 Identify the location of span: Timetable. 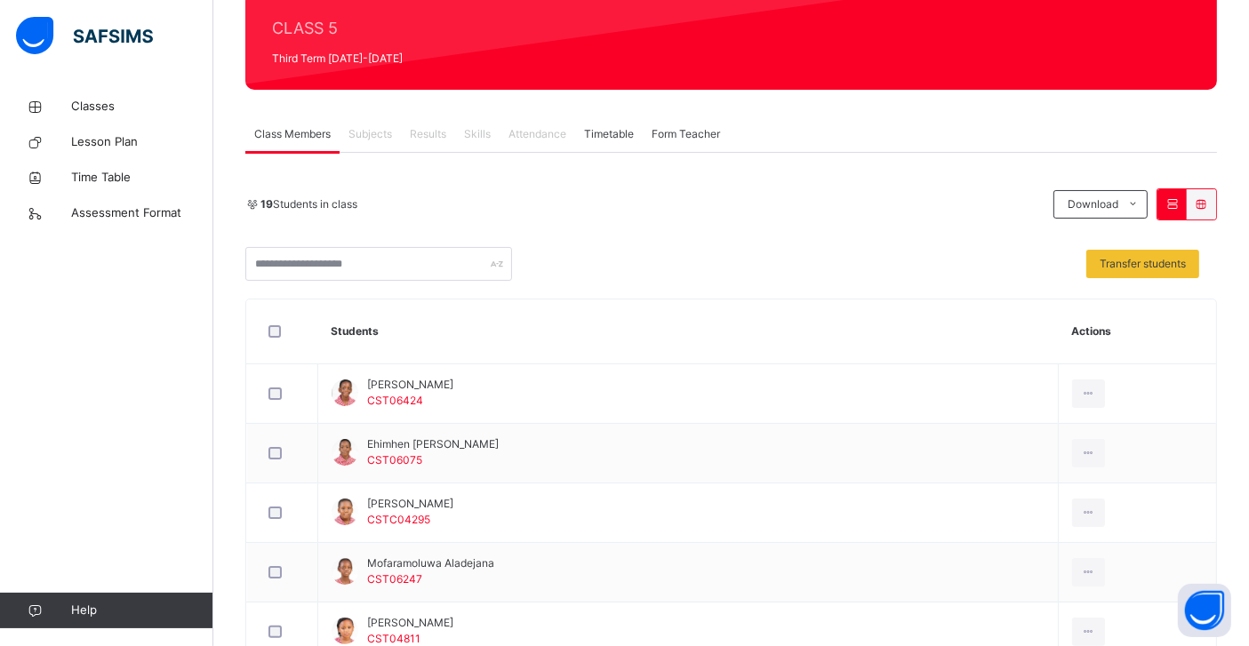
(609, 134).